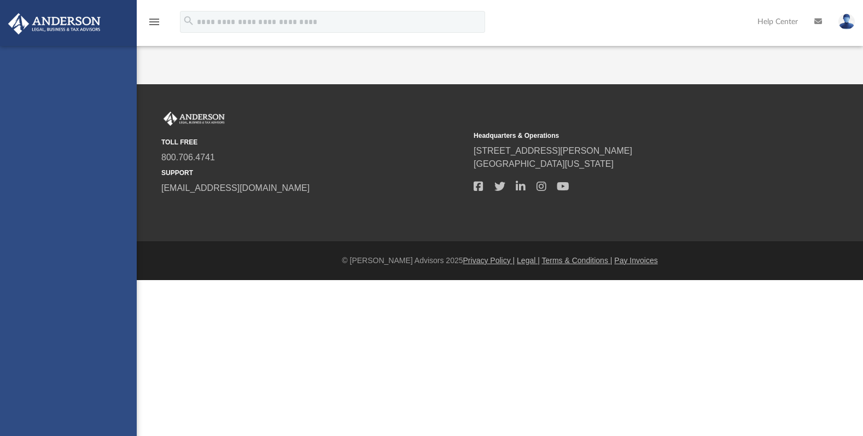  I want to click on a: Pay Invoices, so click(635, 260).